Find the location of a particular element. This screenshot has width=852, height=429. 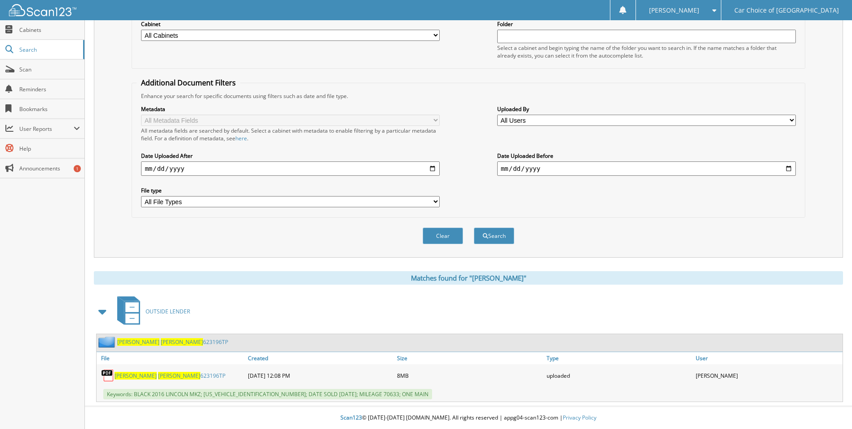

span: Bookmarks is located at coordinates (49, 109).